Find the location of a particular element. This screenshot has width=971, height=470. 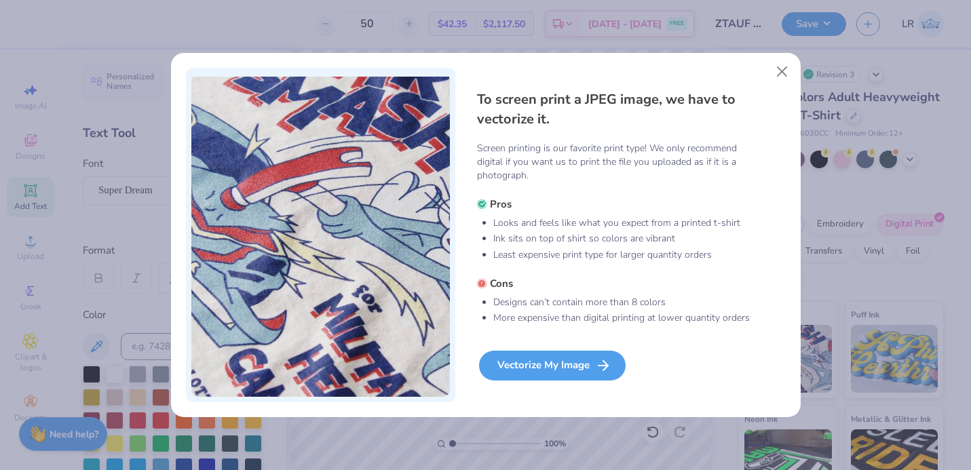

li: Designs can’t contain more than 8 colors is located at coordinates (622, 303).